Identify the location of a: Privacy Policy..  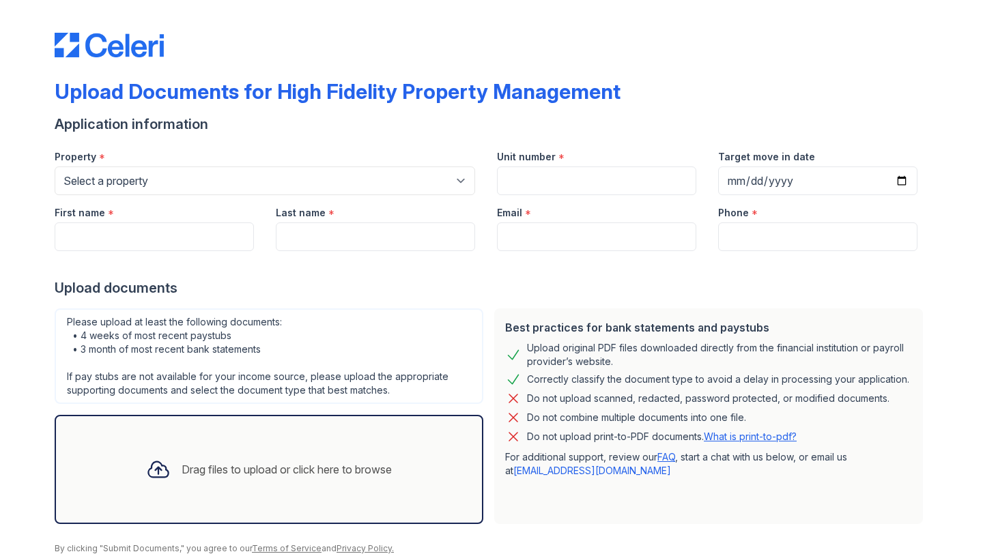
(365, 548).